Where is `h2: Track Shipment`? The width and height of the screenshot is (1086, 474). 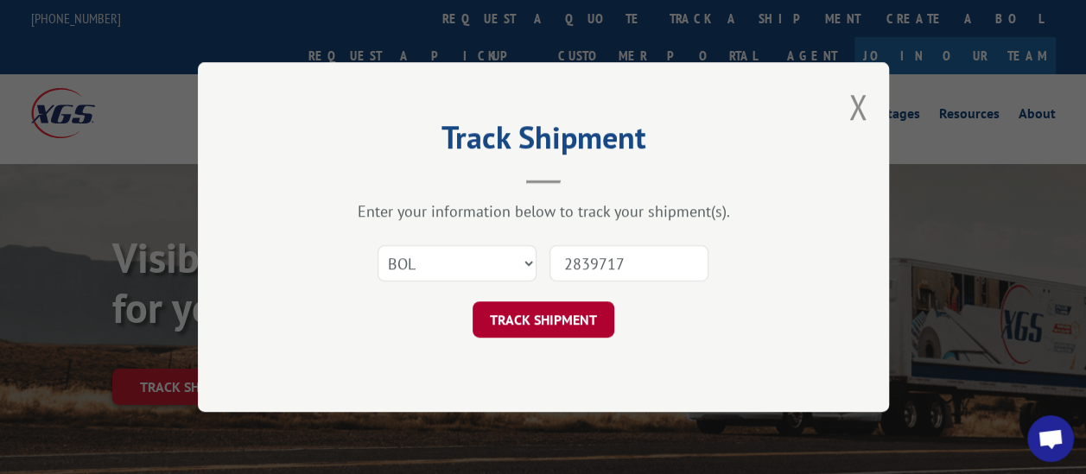 h2: Track Shipment is located at coordinates (543, 142).